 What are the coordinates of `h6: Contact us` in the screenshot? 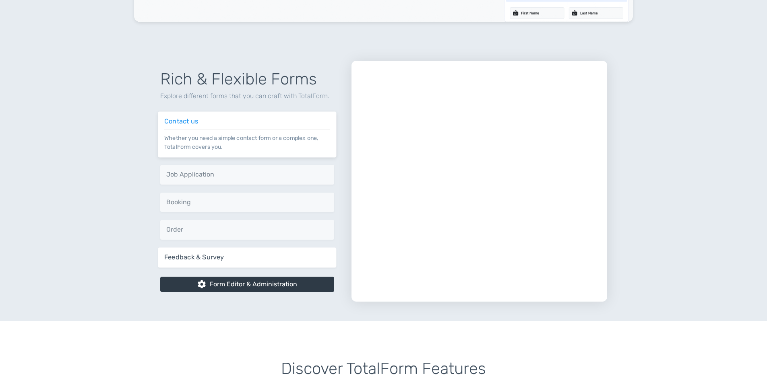 It's located at (247, 122).